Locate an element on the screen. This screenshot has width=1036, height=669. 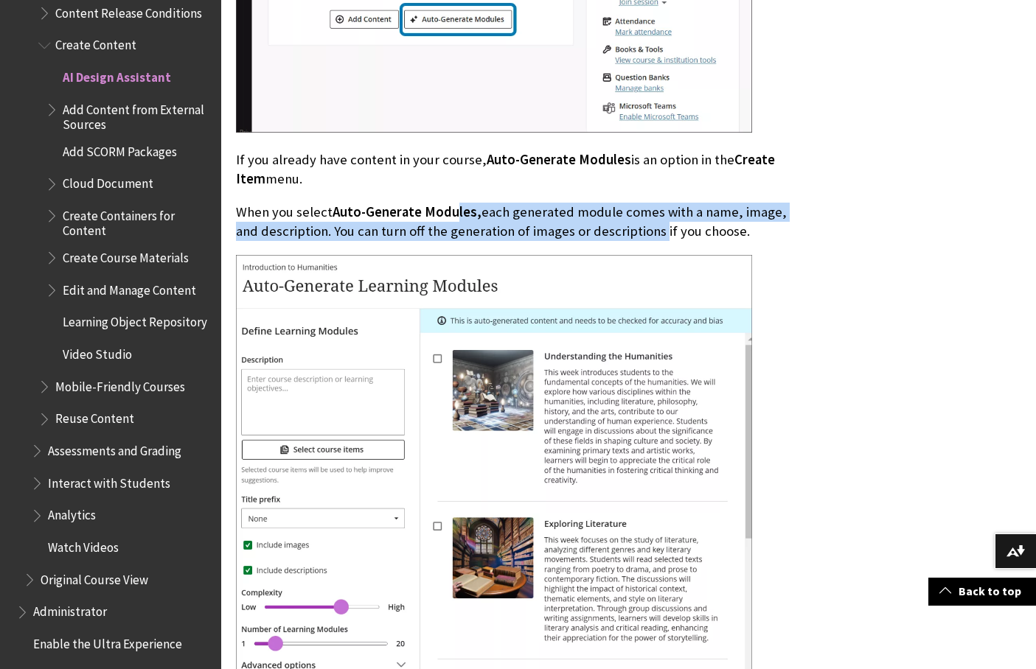
span: Cloud Document is located at coordinates (108, 181).